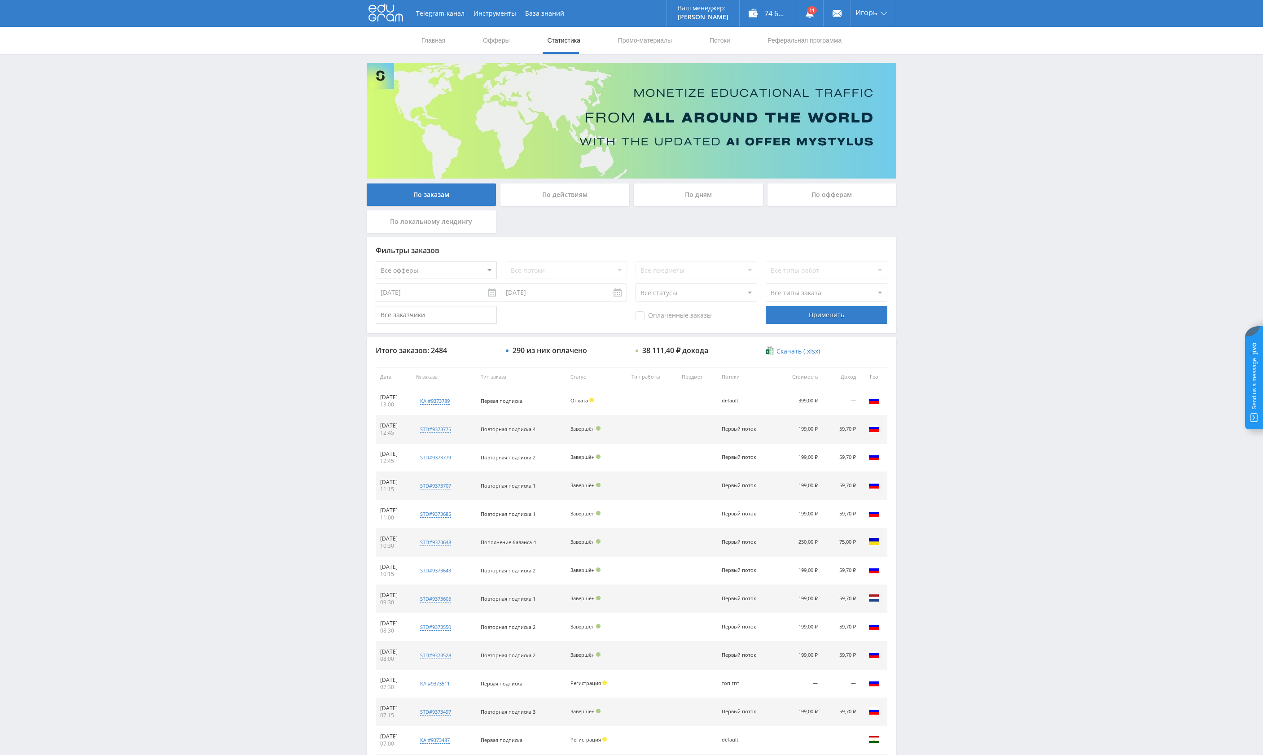 This screenshot has height=755, width=1263. Describe the element at coordinates (799, 401) in the screenshot. I see `td: 399,00 ₽` at that location.